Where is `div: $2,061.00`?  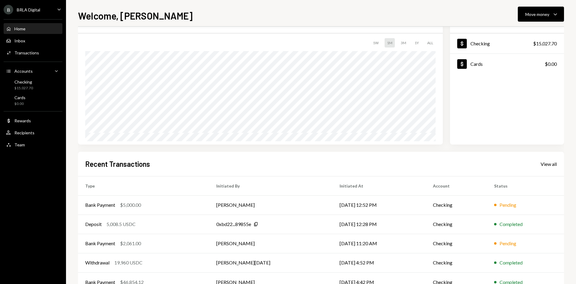 div: $2,061.00 is located at coordinates (131, 243).